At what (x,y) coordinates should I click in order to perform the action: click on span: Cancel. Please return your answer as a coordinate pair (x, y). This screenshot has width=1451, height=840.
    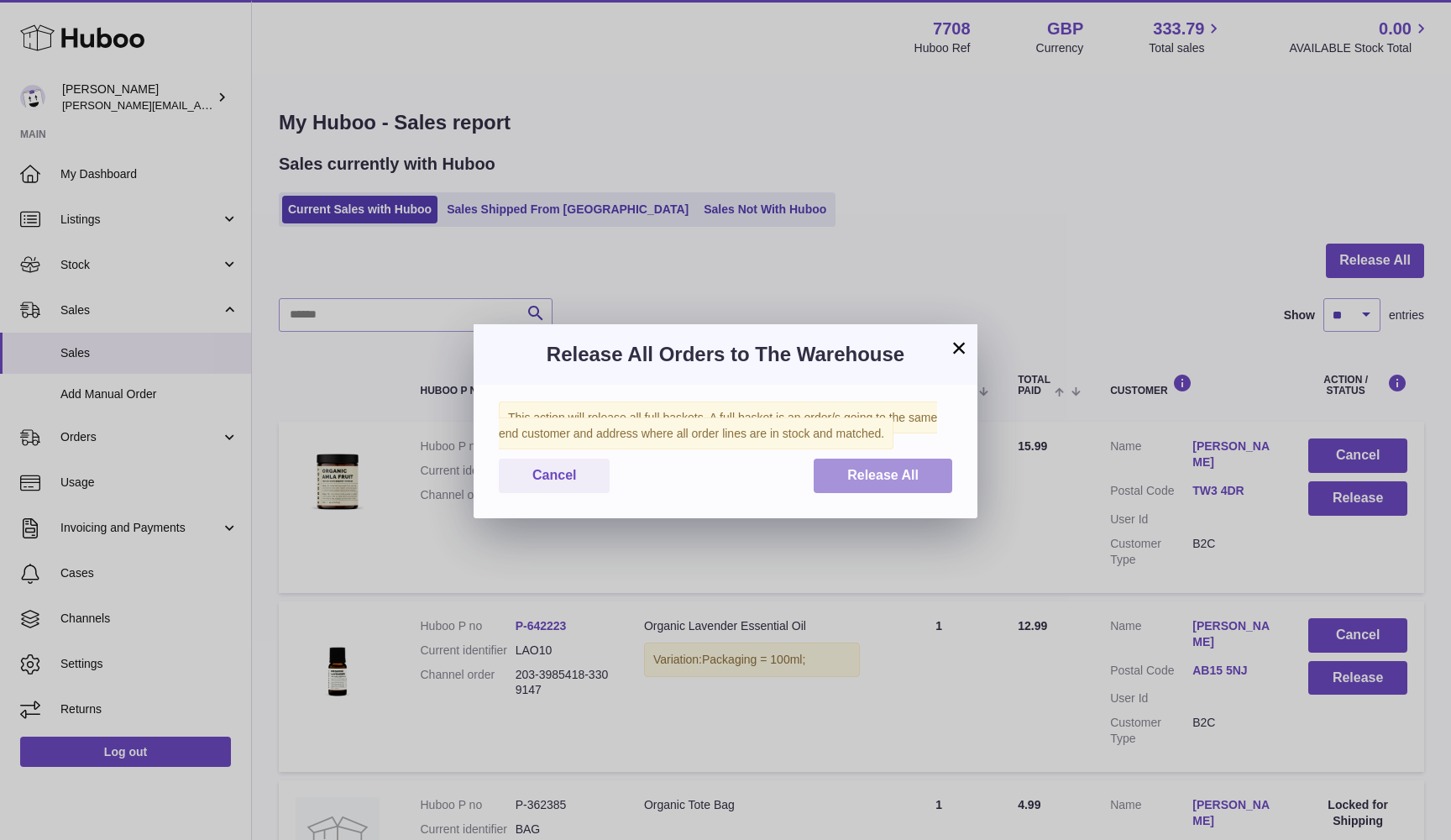
    Looking at the image, I should click on (554, 475).